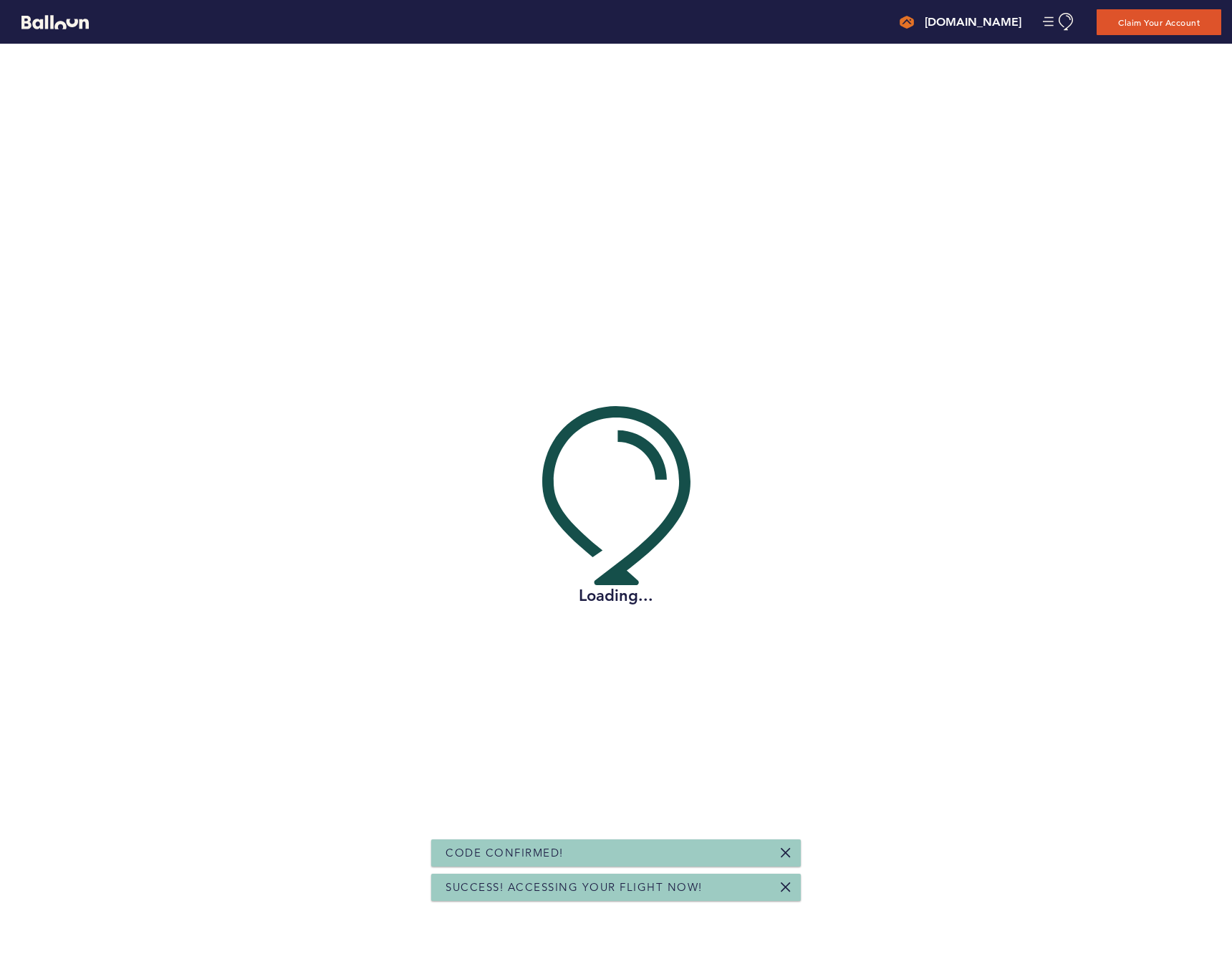 This screenshot has width=1232, height=969. What do you see at coordinates (616, 597) in the screenshot?
I see `h2: Loading...` at bounding box center [616, 597].